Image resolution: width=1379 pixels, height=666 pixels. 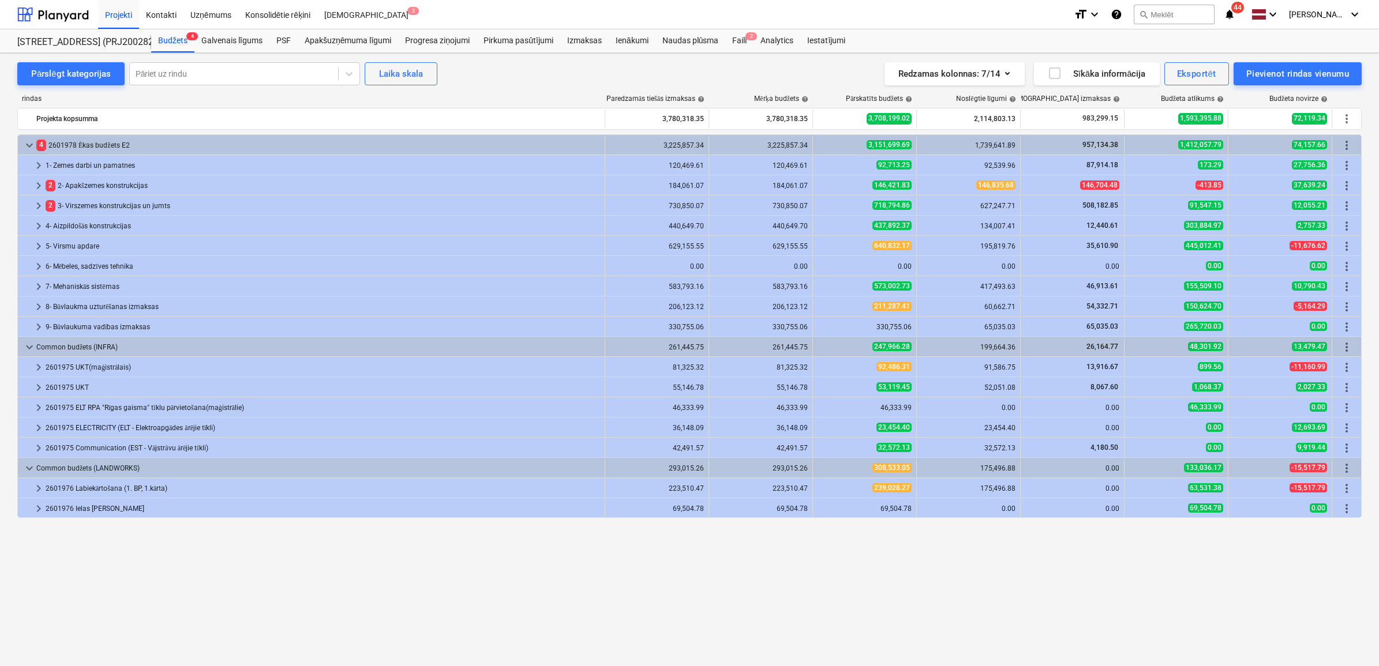 What do you see at coordinates (657, 246) in the screenshot?
I see `div: 629,155.55` at bounding box center [657, 246].